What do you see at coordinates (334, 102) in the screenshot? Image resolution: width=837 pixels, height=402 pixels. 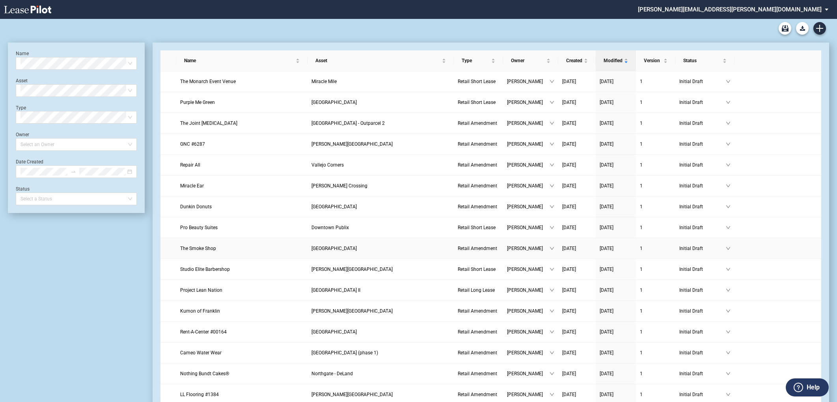 I see `span: Ridge Plaza` at bounding box center [334, 102].